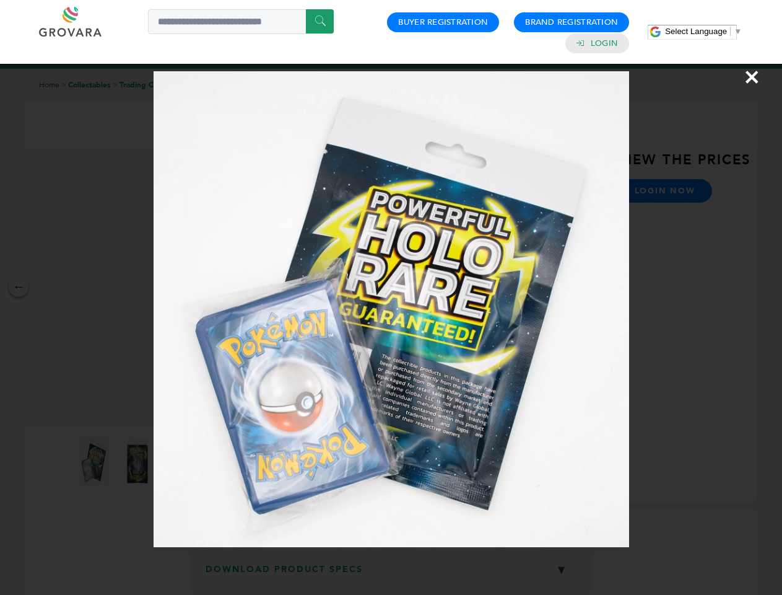 This screenshot has height=595, width=782. Describe the element at coordinates (572, 22) in the screenshot. I see `a: Brand Registration` at that location.